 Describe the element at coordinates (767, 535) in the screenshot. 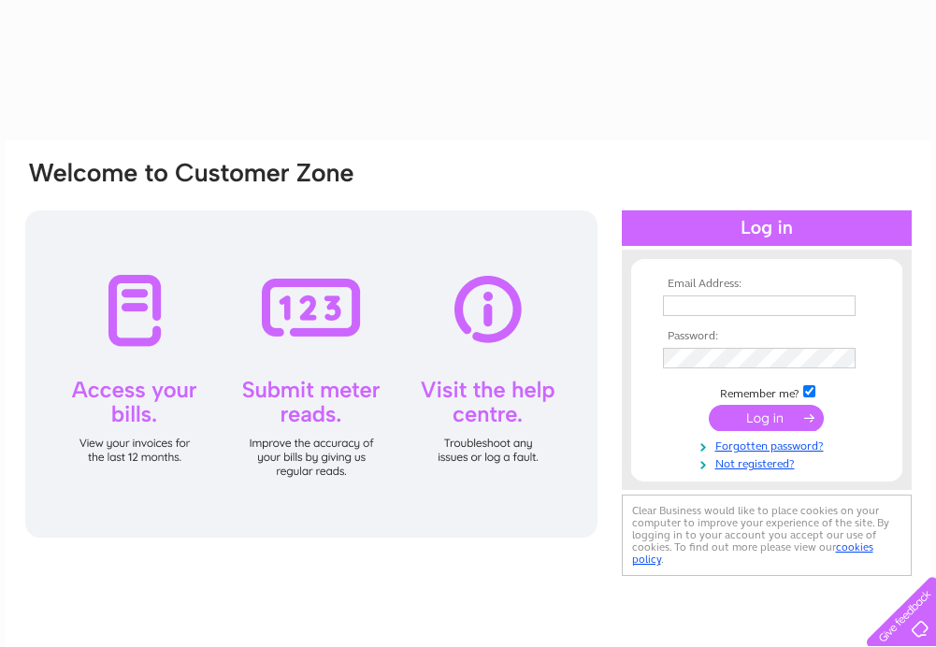

I see `div: Clear Business would like to place cookies on your computer to improve your experience of the sit...` at that location.